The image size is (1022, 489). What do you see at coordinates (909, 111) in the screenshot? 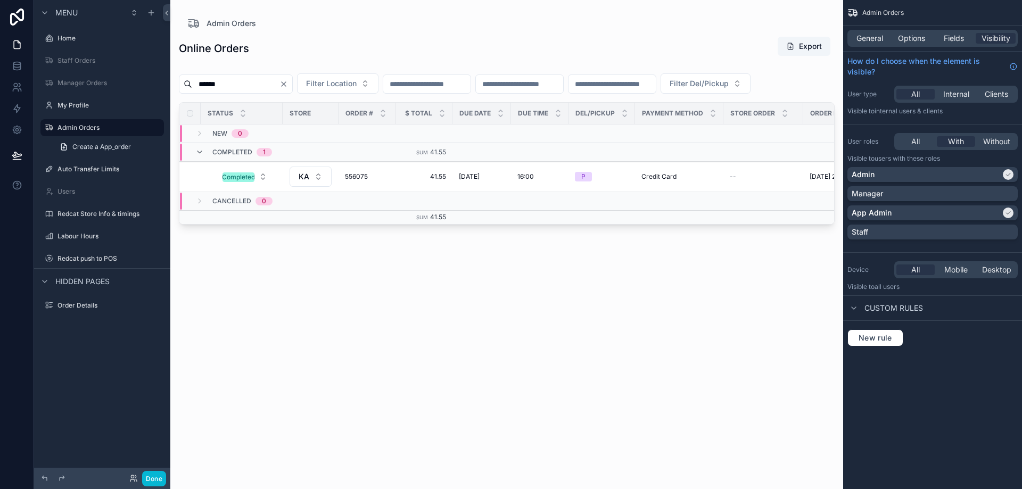
I see `span: Internal users & clients` at bounding box center [909, 111].